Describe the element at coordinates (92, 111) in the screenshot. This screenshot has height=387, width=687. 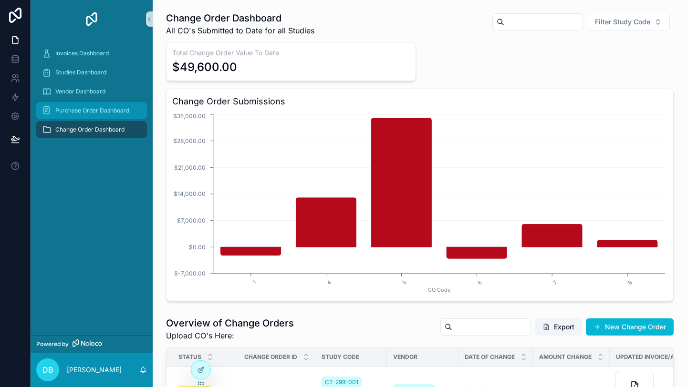
I see `span: Purchase Order Dashboard` at that location.